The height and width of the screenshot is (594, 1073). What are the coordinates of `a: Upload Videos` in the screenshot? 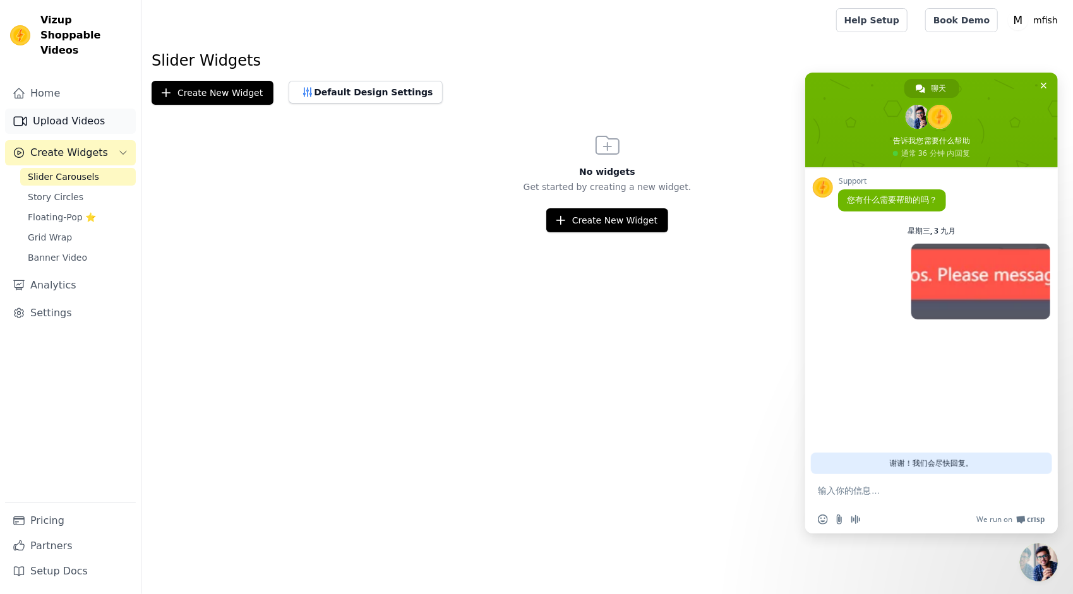 It's located at (70, 121).